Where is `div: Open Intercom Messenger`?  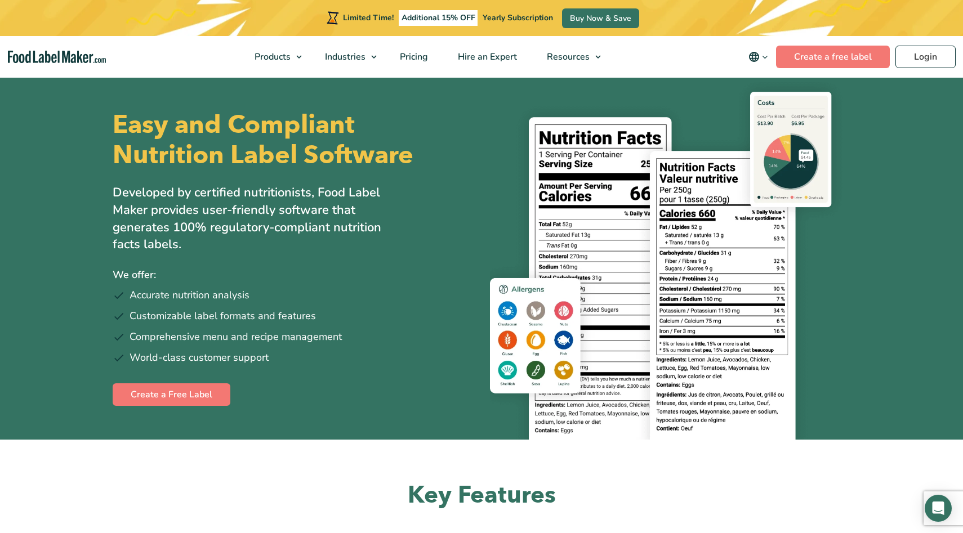
div: Open Intercom Messenger is located at coordinates (938, 508).